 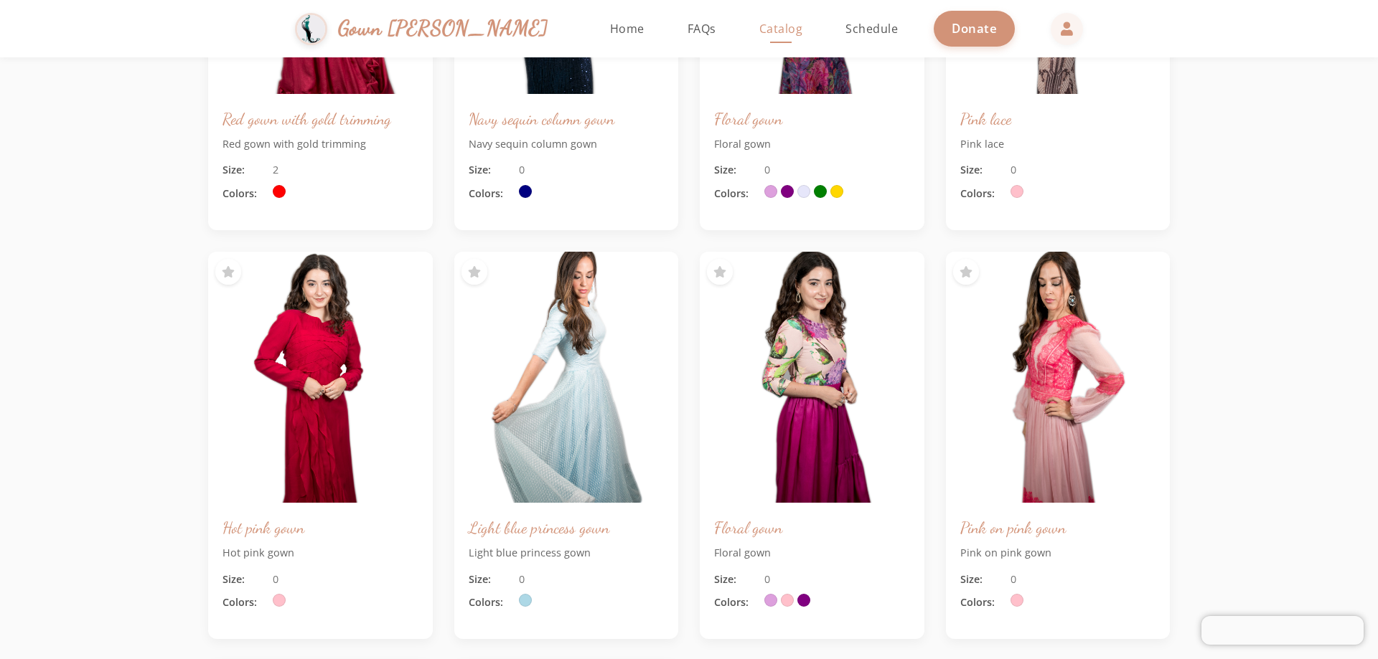 I want to click on h3: Hot pink gown, so click(x=320, y=527).